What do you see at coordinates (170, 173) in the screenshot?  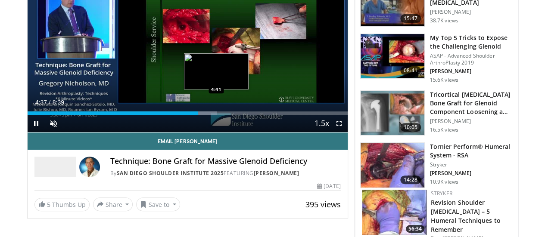 I see `a: San Diego Shoulder Institute 2025` at bounding box center [170, 173].